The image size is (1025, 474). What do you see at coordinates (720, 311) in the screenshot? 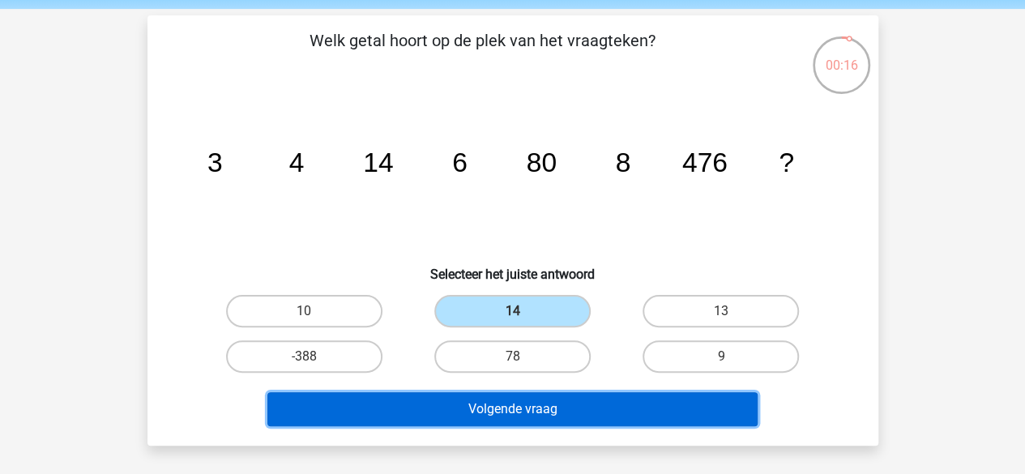
I see `label: 13` at bounding box center [720, 311].